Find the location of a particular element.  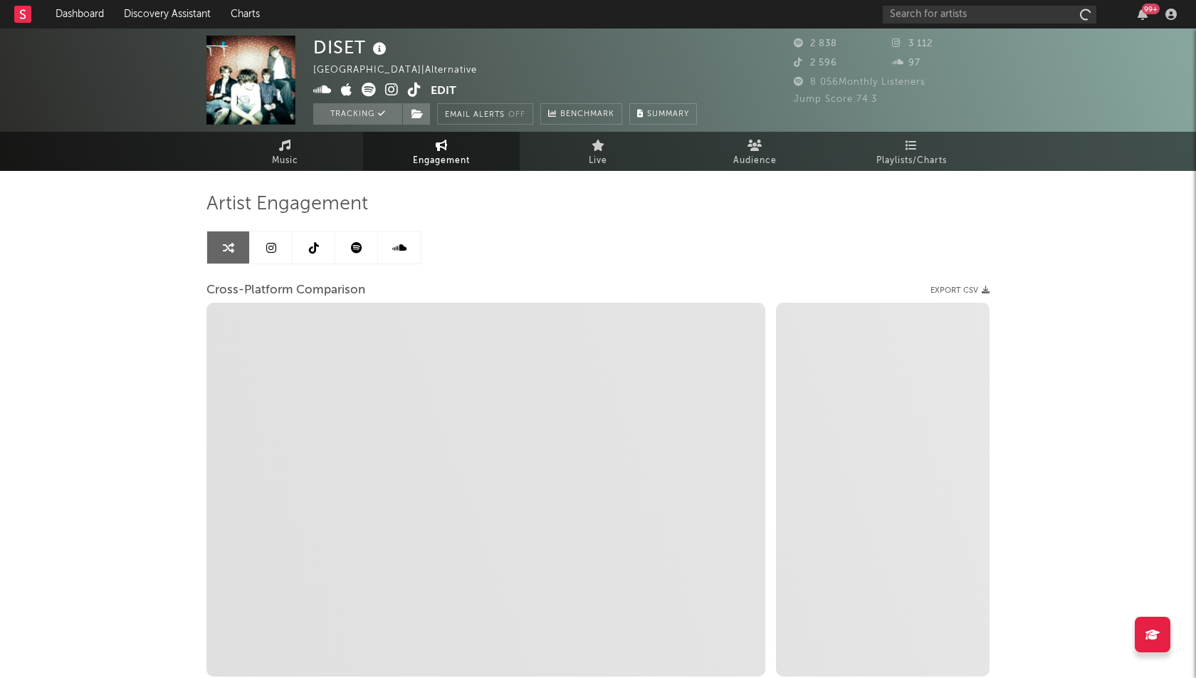

span: Summary is located at coordinates (668, 114).